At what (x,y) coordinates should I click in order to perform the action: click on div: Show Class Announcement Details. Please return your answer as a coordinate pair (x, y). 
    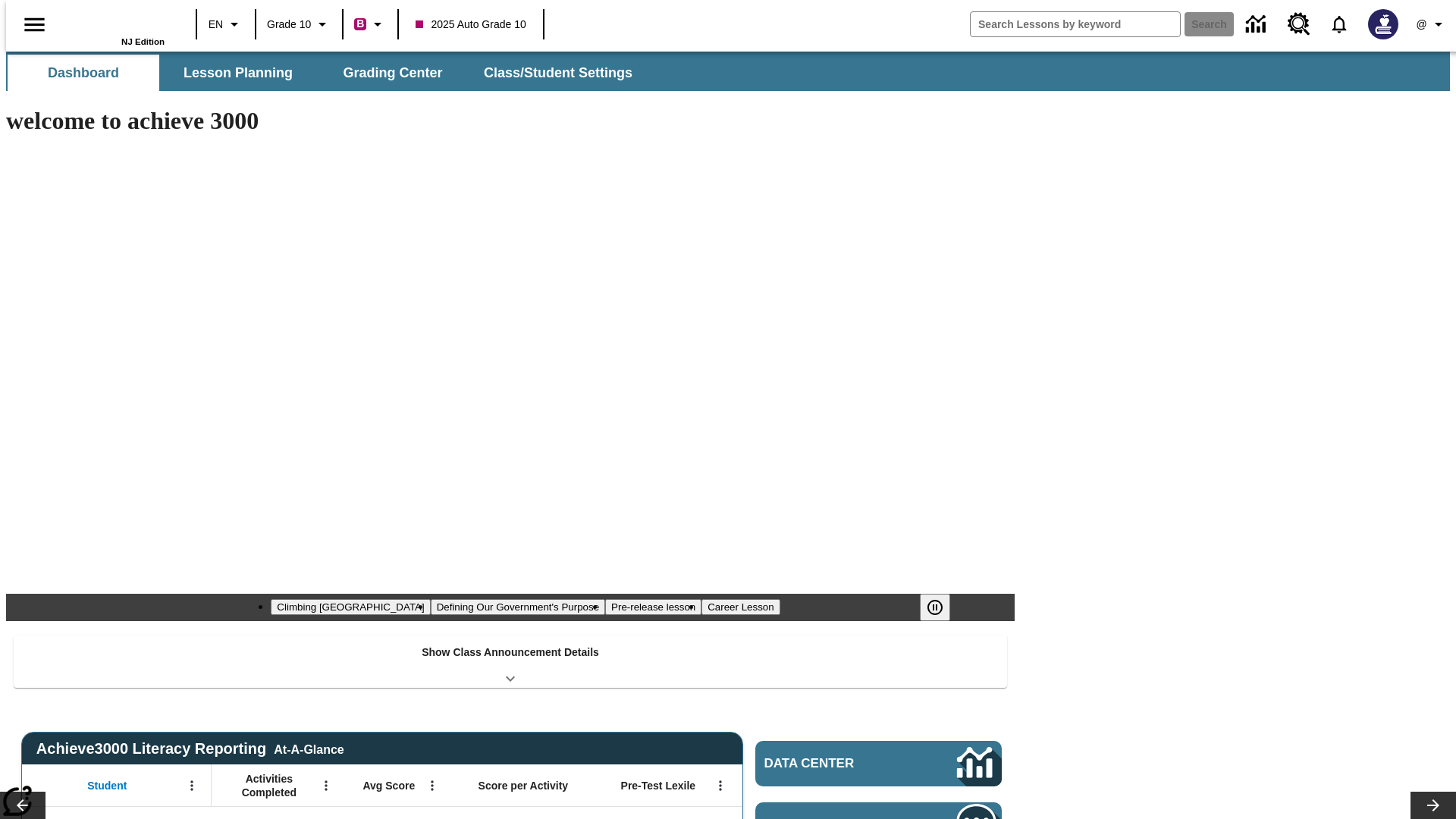
    Looking at the image, I should click on (510, 661).